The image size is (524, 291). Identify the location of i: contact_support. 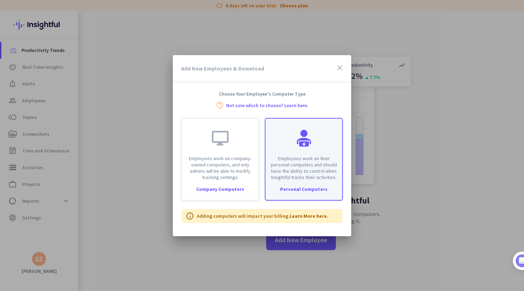
(220, 105).